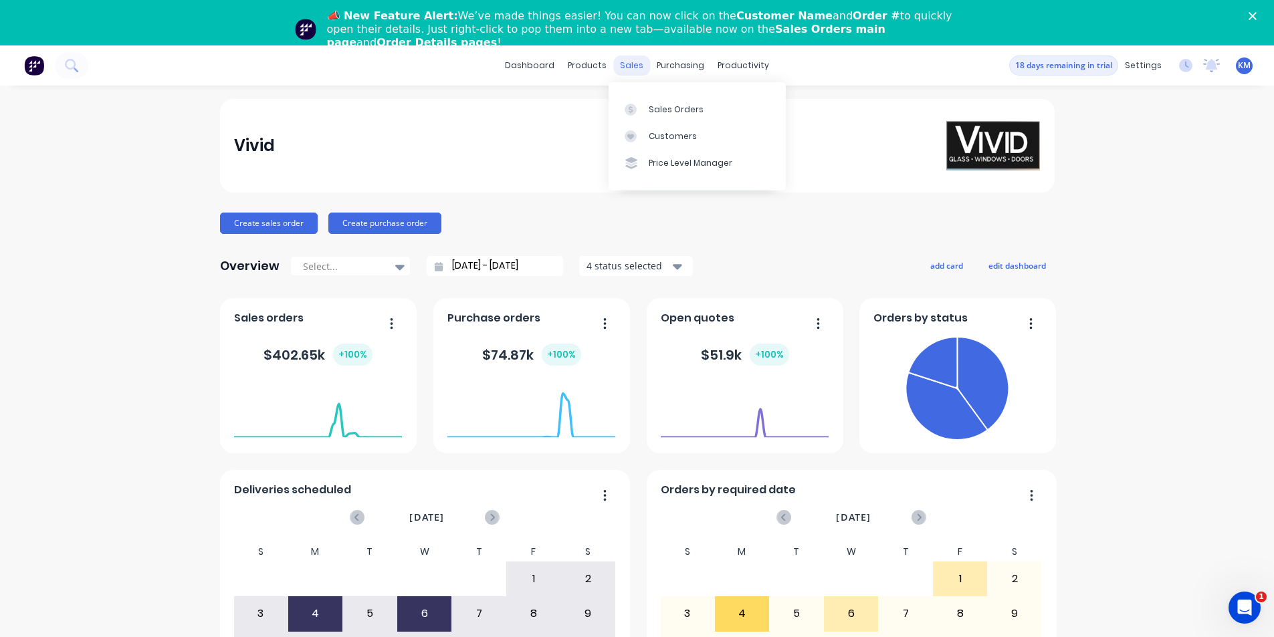  I want to click on button: add card, so click(946, 265).